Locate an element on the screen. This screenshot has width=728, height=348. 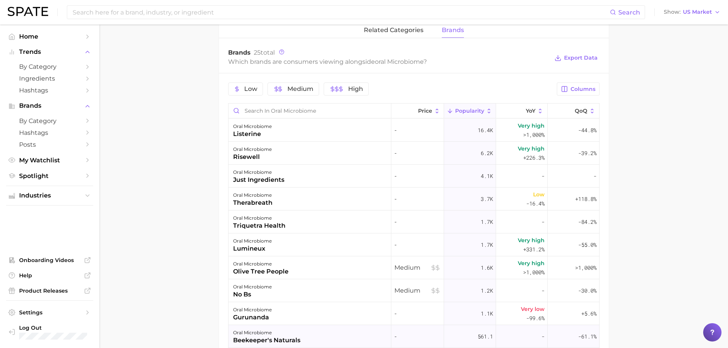
div: beekeeper's naturals is located at coordinates (267, 341).